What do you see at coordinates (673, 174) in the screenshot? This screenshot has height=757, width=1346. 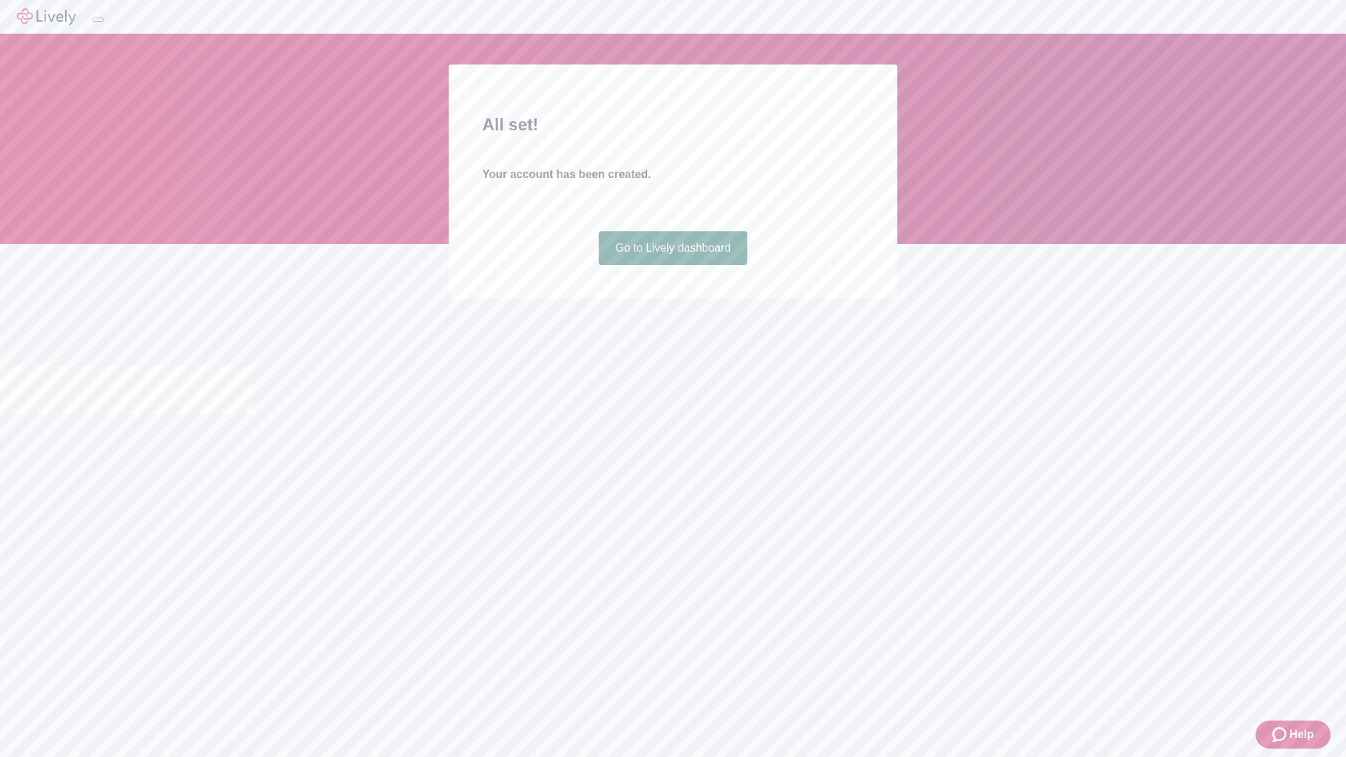 I see `h4: Your account has been created.` at bounding box center [673, 174].